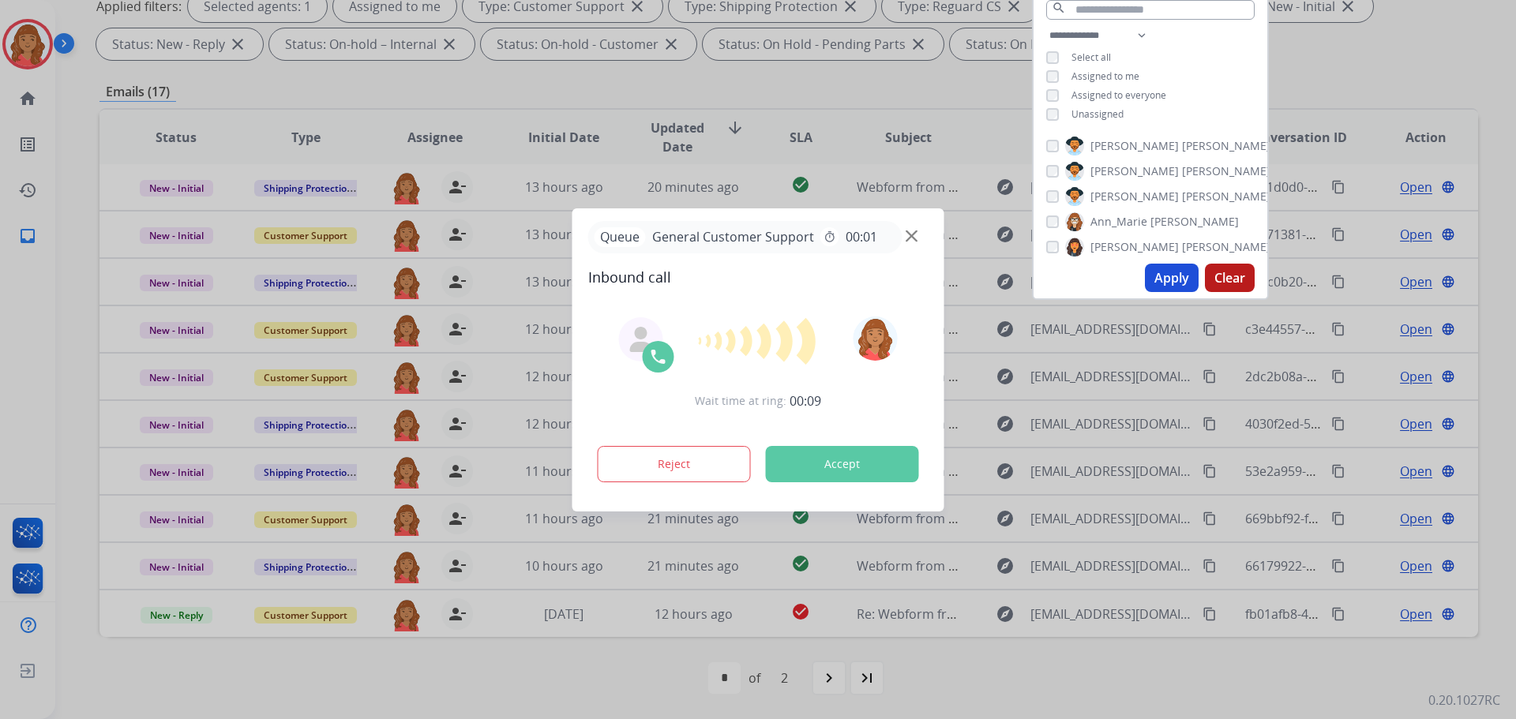  What do you see at coordinates (733, 237) in the screenshot?
I see `span: General Customer Support` at bounding box center [733, 237].